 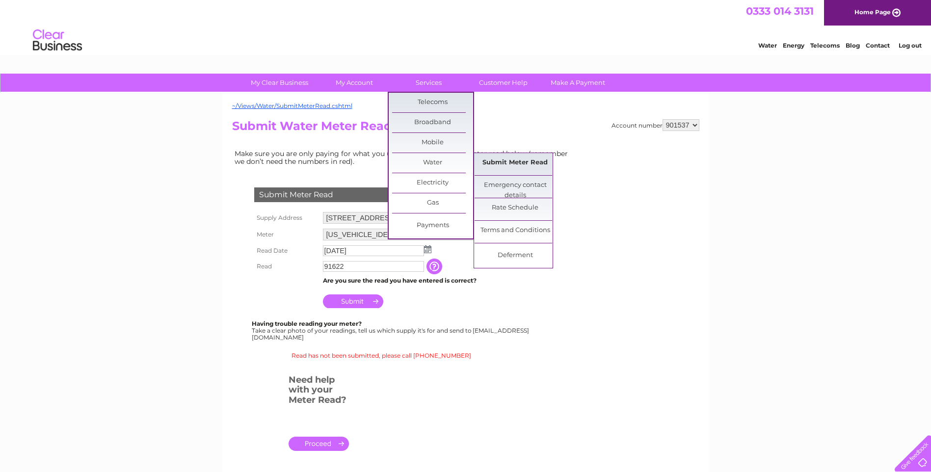 What do you see at coordinates (286, 235) in the screenshot?
I see `th: Meter` at bounding box center [286, 235].